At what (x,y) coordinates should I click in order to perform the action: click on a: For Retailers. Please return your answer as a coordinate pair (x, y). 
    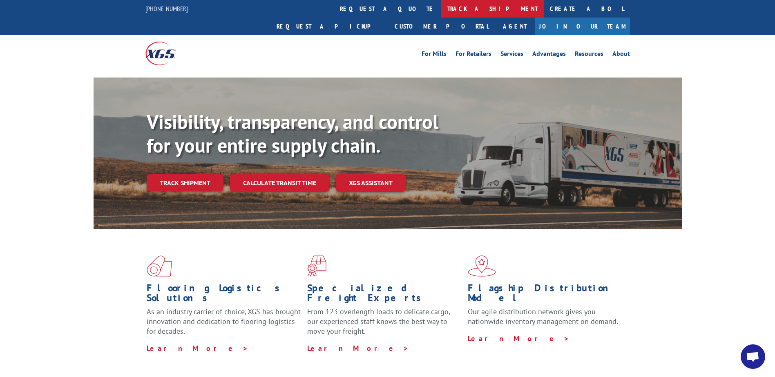
    Looking at the image, I should click on (473, 55).